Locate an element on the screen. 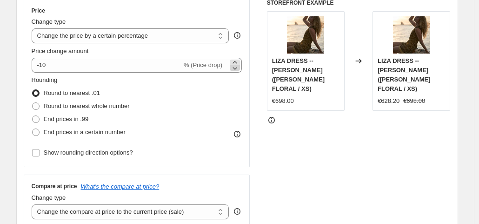 Image resolution: width=479 pixels, height=224 pixels. span: Price change amount is located at coordinates (60, 51).